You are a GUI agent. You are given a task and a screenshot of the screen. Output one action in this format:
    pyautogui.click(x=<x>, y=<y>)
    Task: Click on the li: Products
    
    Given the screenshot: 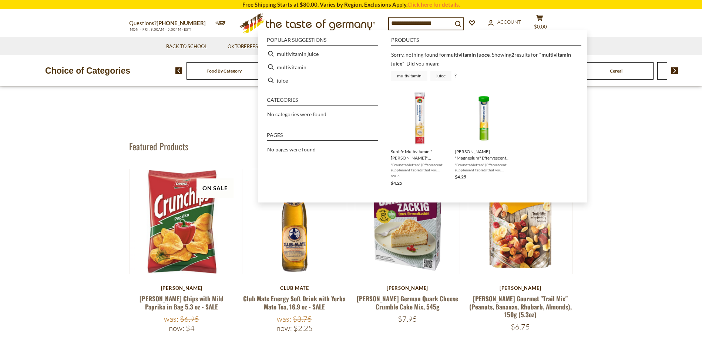 What is the action you would take?
    pyautogui.click(x=486, y=41)
    